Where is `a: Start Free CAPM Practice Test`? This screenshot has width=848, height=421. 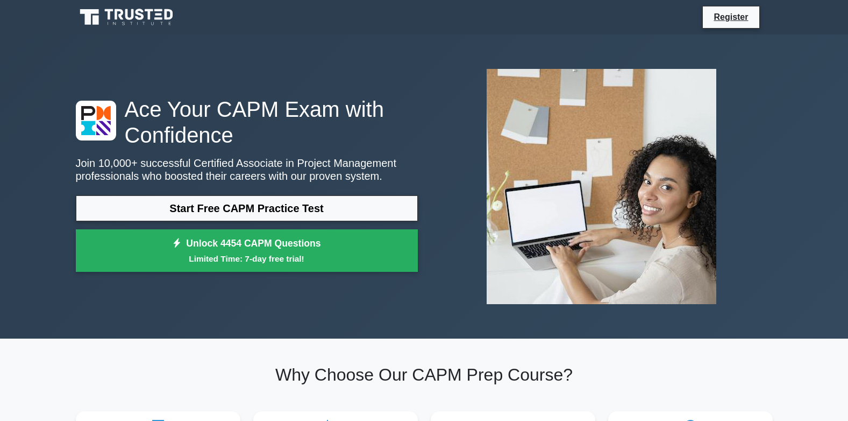 a: Start Free CAPM Practice Test is located at coordinates (247, 208).